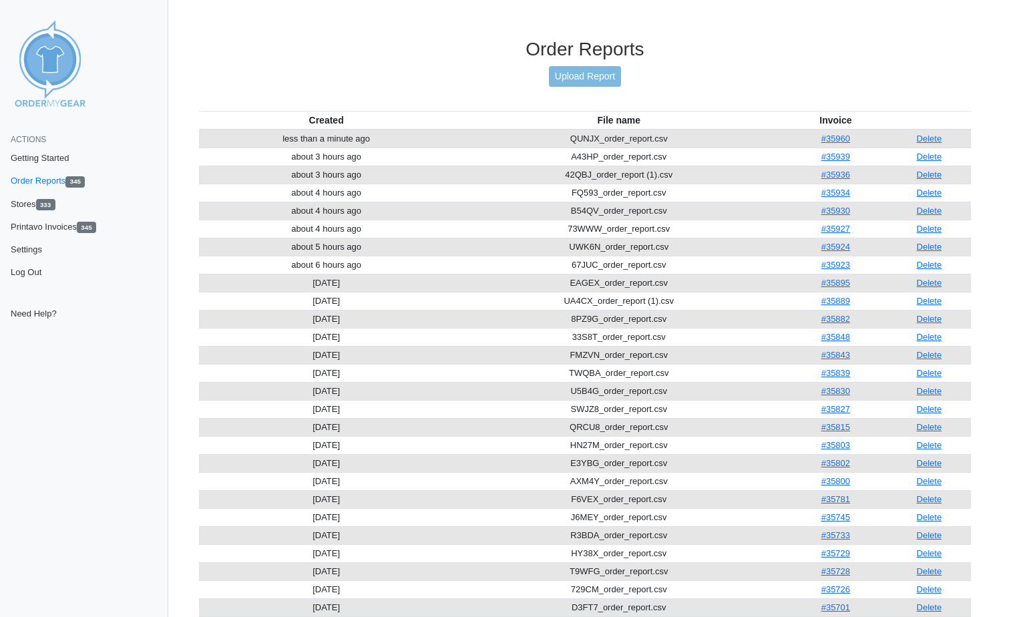  Describe the element at coordinates (835, 264) in the screenshot. I see `a: #35923` at that location.